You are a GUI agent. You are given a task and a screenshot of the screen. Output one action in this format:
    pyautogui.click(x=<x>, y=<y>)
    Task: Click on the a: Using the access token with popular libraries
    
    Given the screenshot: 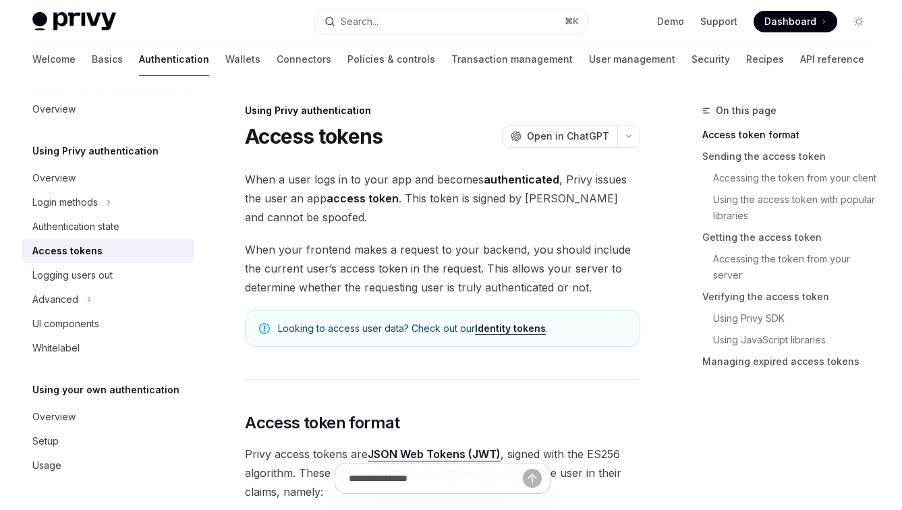 What is the action you would take?
    pyautogui.click(x=797, y=208)
    